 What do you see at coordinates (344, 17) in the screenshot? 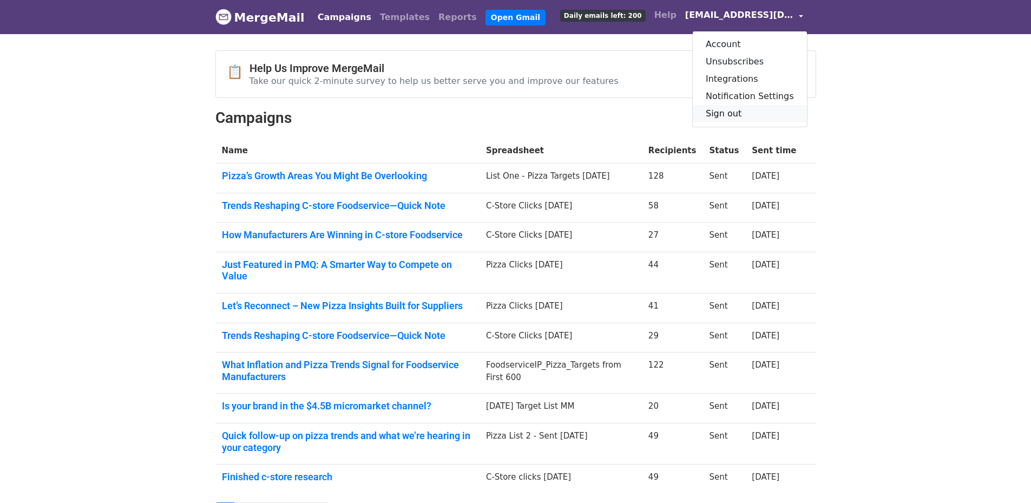
I see `a: Campaigns` at bounding box center [344, 17].